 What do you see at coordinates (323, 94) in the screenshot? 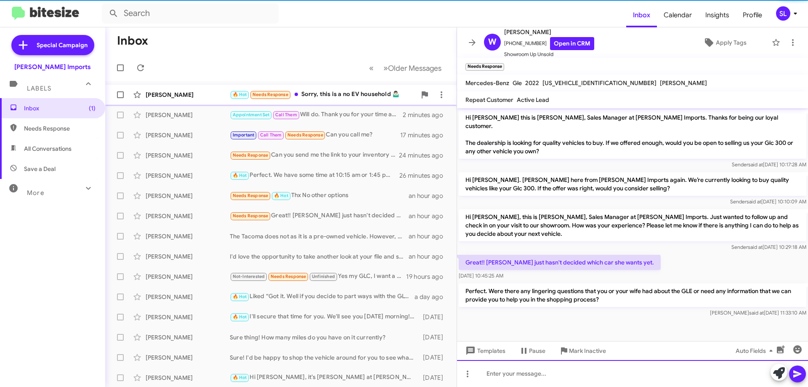
I see `div: Sorry, this is a no EV household 🤷🏻‍♂️` at bounding box center [323, 94].